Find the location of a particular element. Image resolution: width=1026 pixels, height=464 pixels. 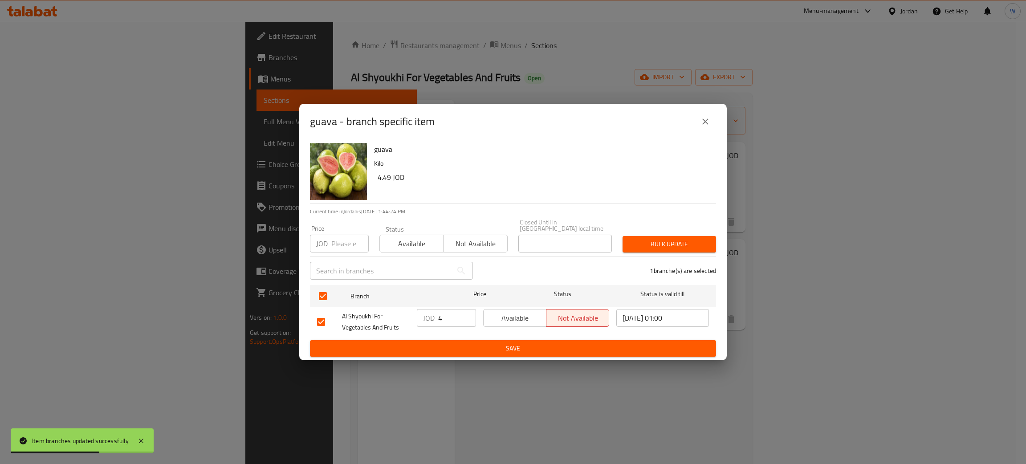

span: Bulk update is located at coordinates (669, 244).